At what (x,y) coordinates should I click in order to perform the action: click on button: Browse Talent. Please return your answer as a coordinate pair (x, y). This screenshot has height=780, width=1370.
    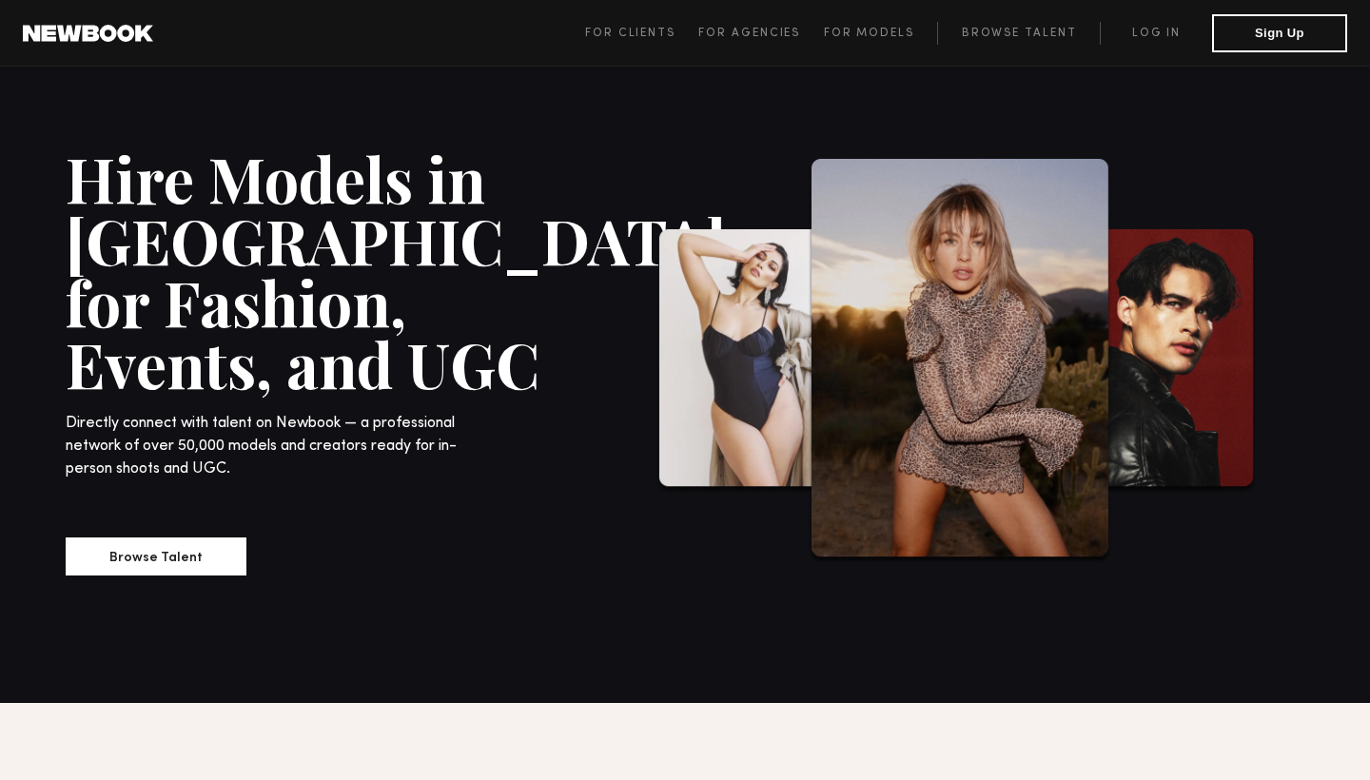
    Looking at the image, I should click on (156, 556).